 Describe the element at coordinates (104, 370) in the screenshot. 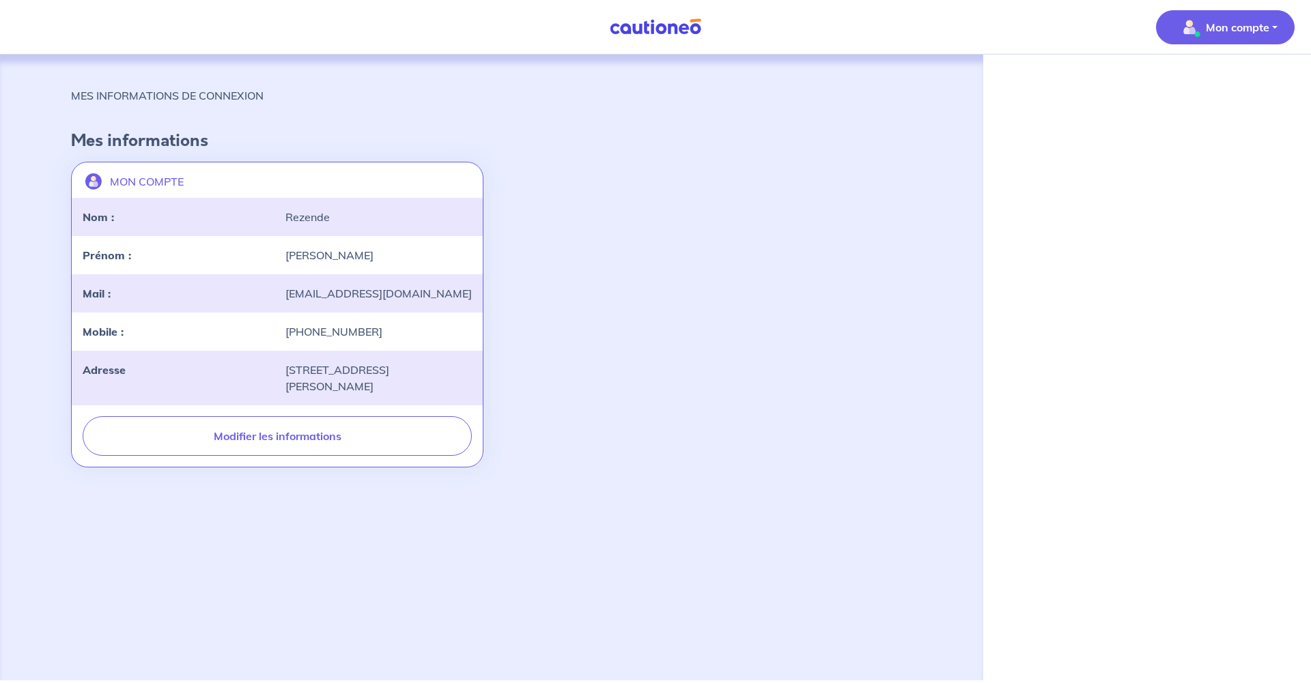

I see `strong: Adresse` at that location.